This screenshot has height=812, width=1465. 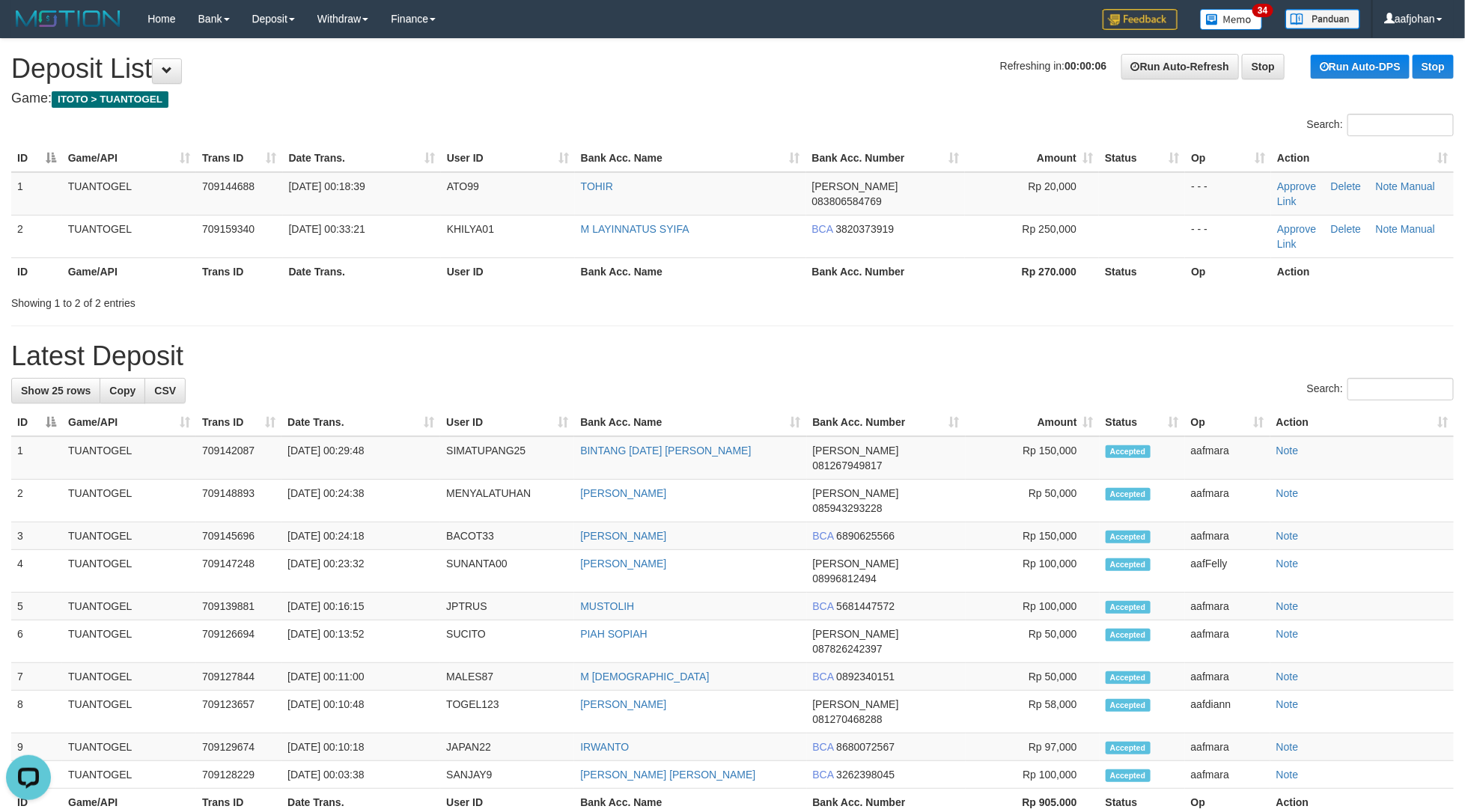 What do you see at coordinates (732, 356) in the screenshot?
I see `h1: Latest Deposit` at bounding box center [732, 356].